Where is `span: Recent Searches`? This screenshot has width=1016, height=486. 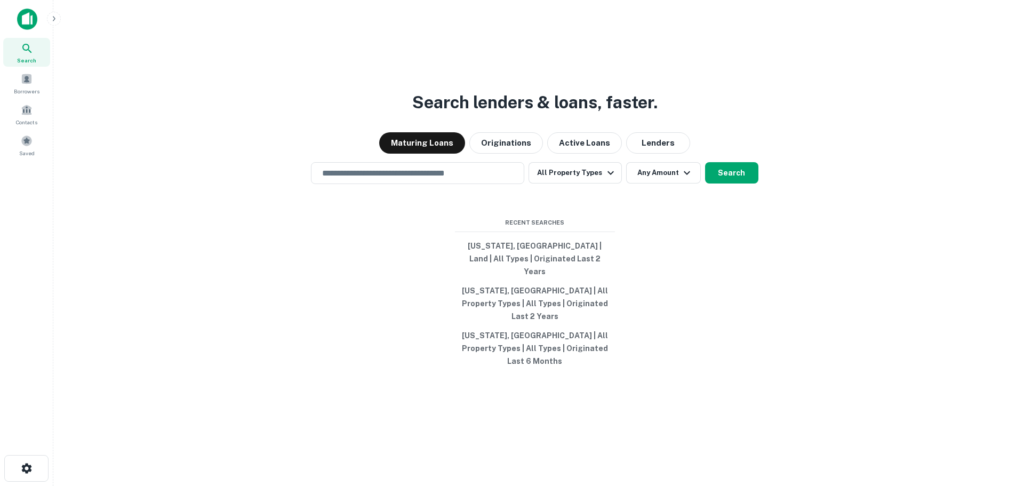 span: Recent Searches is located at coordinates (535, 222).